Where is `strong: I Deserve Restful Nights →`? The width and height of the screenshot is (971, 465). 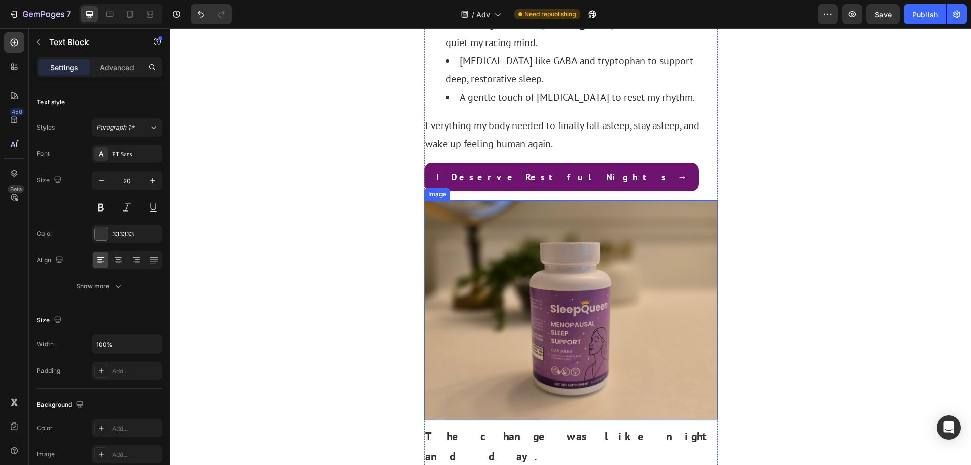
strong: I Deserve Restful Nights → is located at coordinates (391, 148).